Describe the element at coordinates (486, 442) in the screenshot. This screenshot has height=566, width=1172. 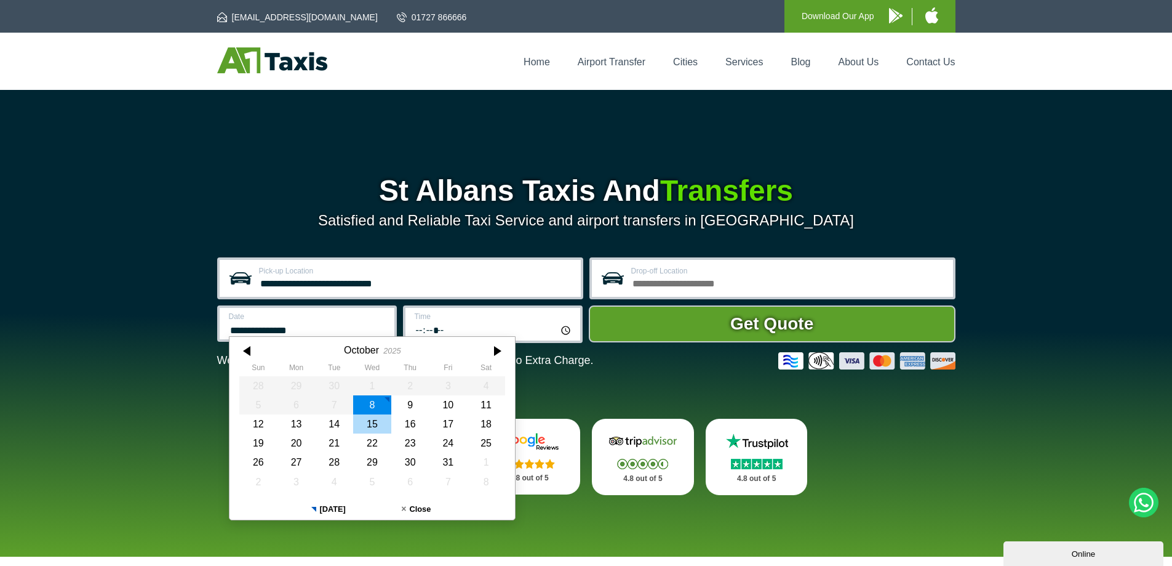
I see `div: 25 October 2025` at that location.